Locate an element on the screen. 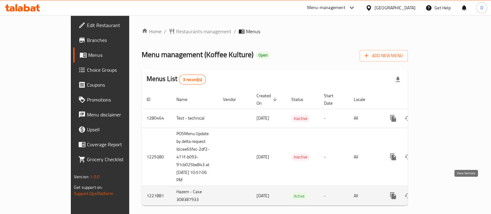  span: 1.0.0 is located at coordinates (95, 177).